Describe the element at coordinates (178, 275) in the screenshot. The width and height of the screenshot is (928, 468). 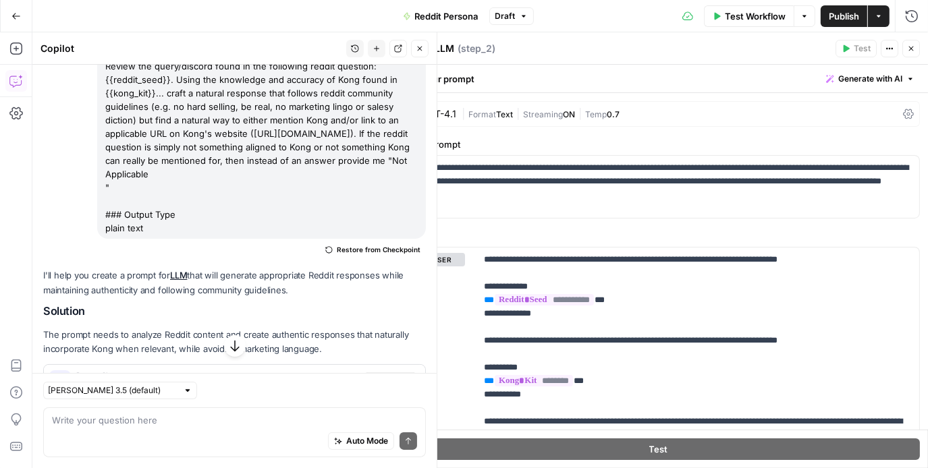
I see `a: LLM` at that location.